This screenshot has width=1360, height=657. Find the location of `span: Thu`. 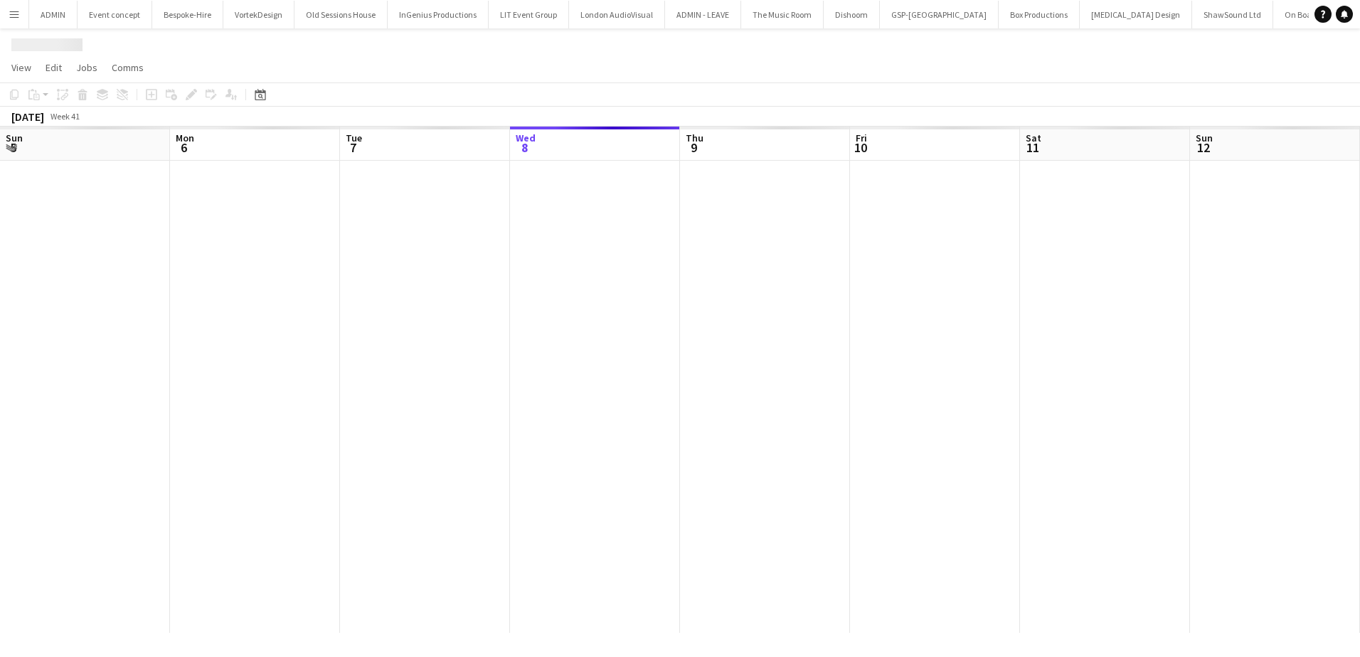

span: Thu is located at coordinates (694, 138).